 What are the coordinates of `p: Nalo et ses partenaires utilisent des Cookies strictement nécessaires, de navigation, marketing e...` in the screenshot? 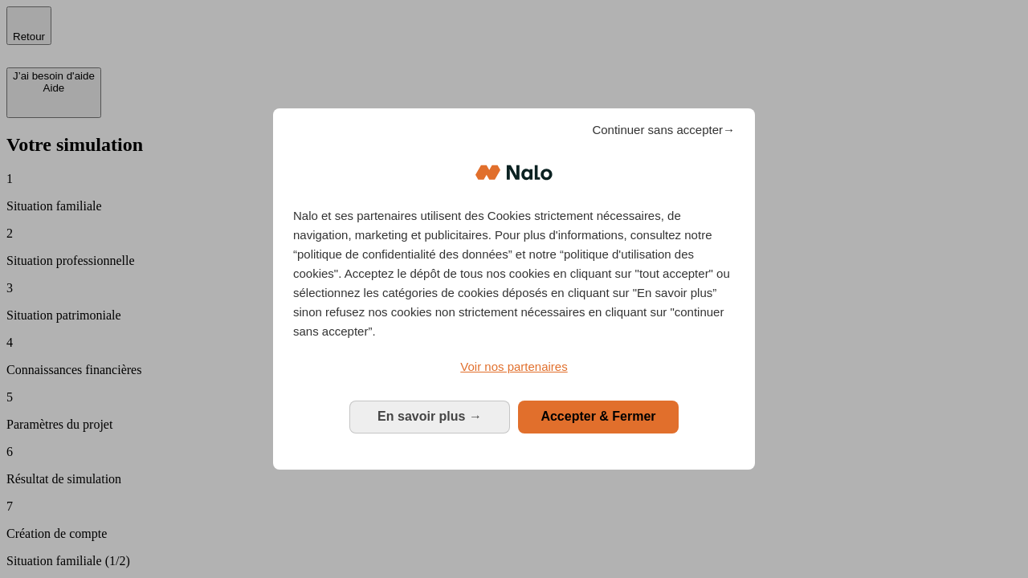 It's located at (514, 274).